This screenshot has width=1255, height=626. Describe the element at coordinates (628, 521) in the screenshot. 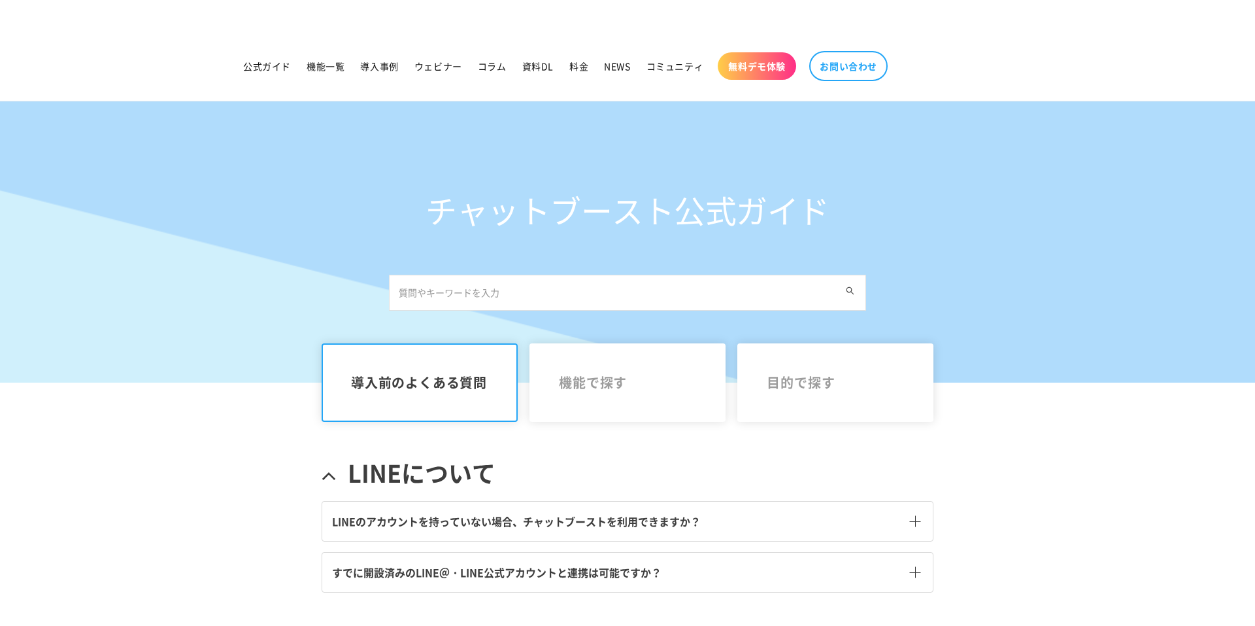

I see `a: LINEのアカウントを持っていない場合、チャットブーストを利用できますか？` at that location.